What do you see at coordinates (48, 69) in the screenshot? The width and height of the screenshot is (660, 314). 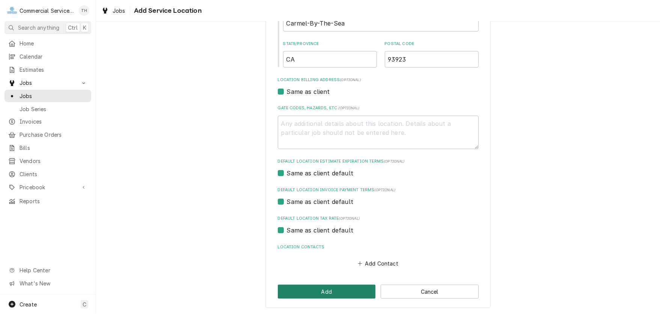 I see `a: Estimates` at bounding box center [48, 69].